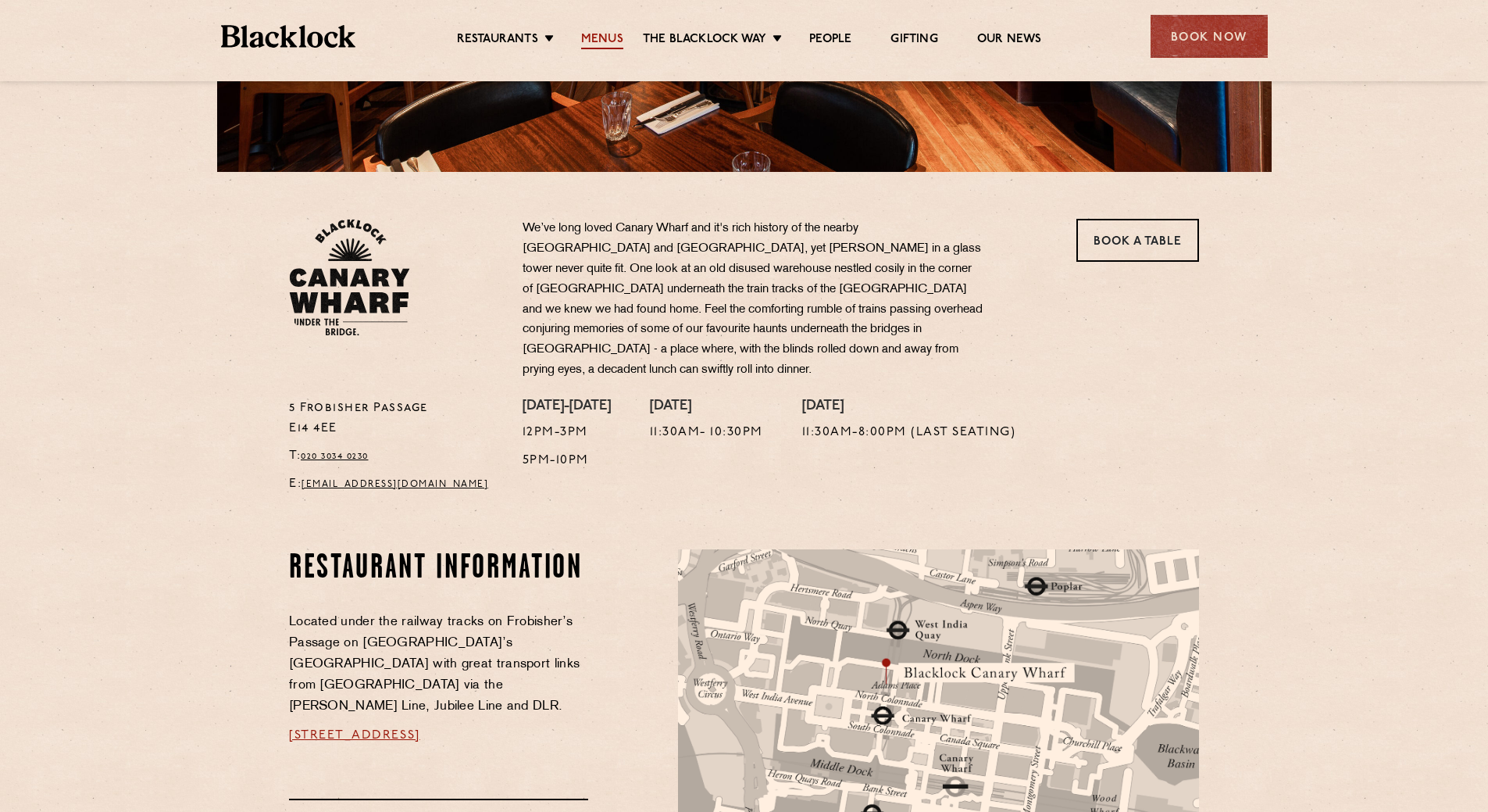 Image resolution: width=1488 pixels, height=812 pixels. Describe the element at coordinates (334, 456) in the screenshot. I see `a: 020 3034 0230` at that location.